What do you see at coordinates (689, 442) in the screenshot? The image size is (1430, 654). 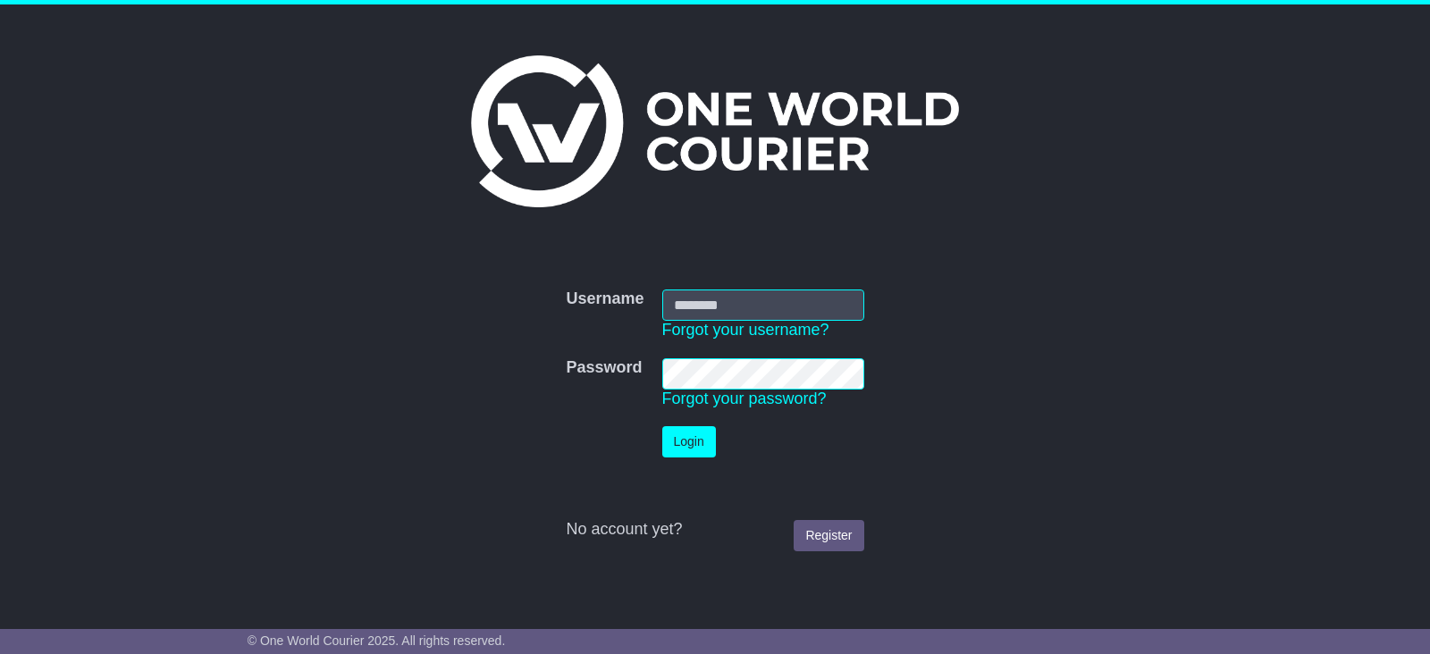 I see `button: Login` at bounding box center [689, 442].